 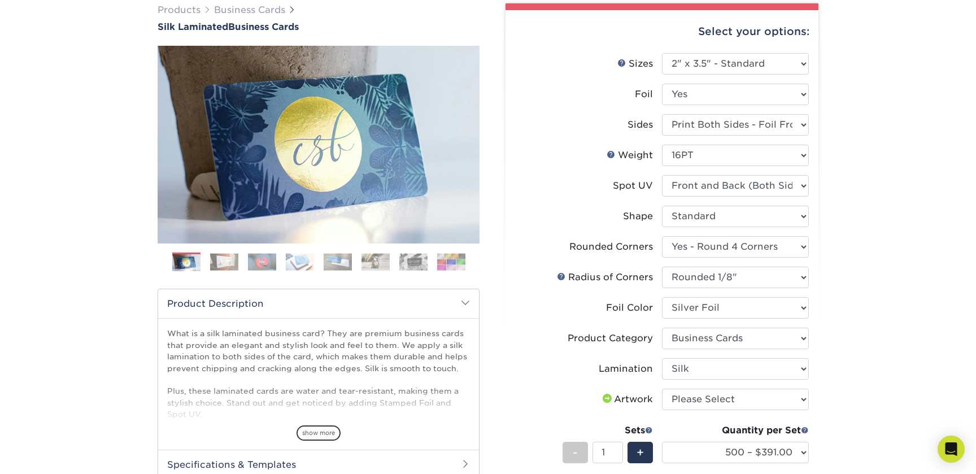 What do you see at coordinates (451, 262) in the screenshot?
I see `img: Business Cards 08` at bounding box center [451, 262].